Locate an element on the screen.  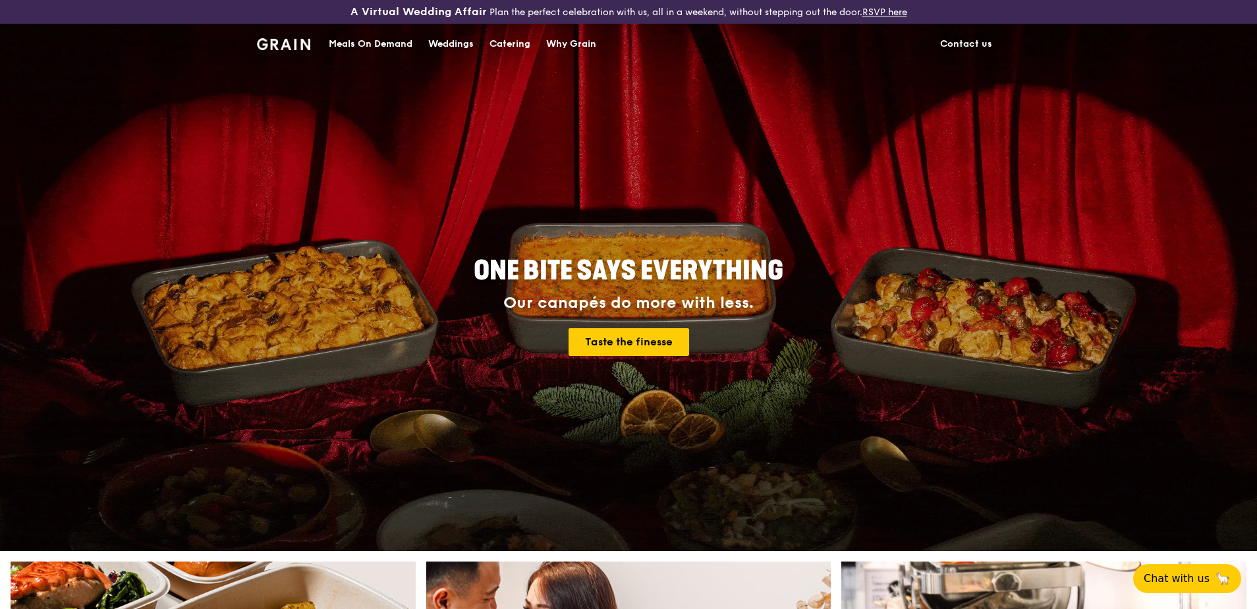
a: Weddings is located at coordinates (451, 44).